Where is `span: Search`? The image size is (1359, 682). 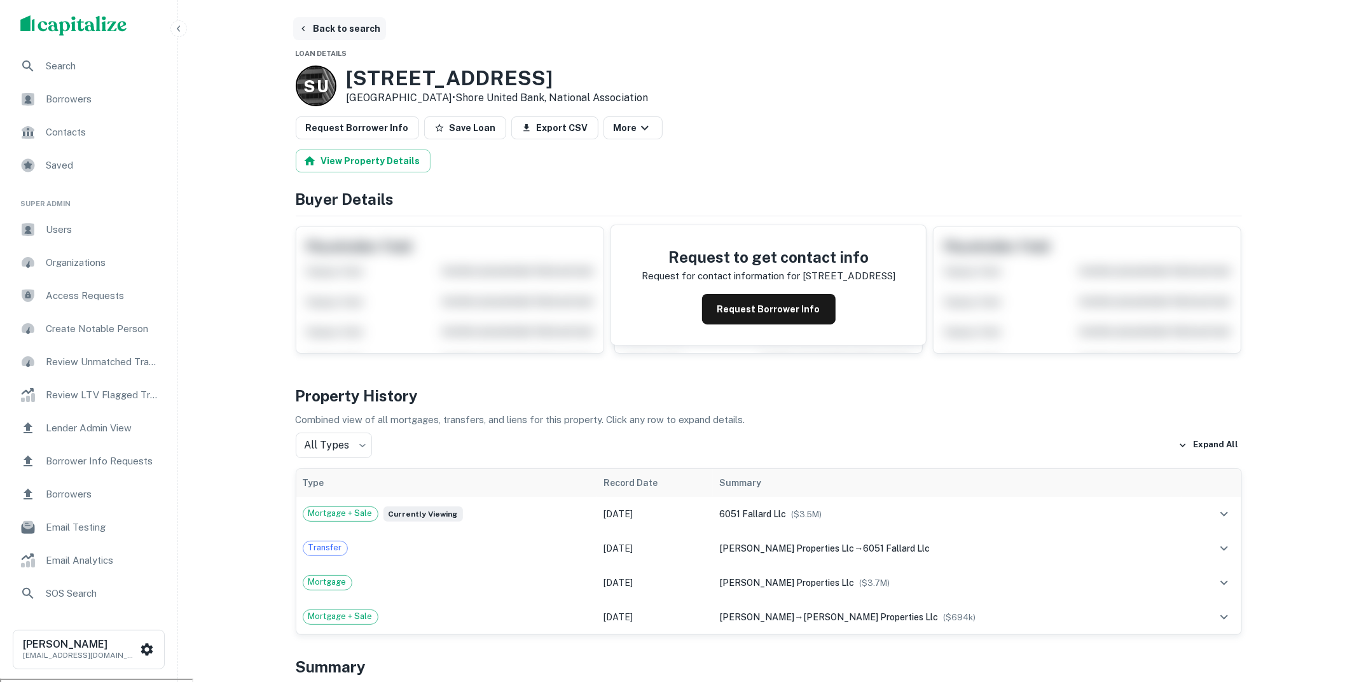
span: Search is located at coordinates (102, 66).